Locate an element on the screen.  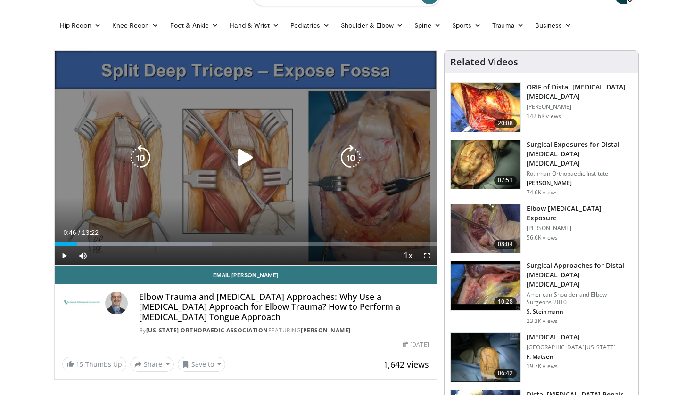
p: 56.6K views is located at coordinates (542, 238).